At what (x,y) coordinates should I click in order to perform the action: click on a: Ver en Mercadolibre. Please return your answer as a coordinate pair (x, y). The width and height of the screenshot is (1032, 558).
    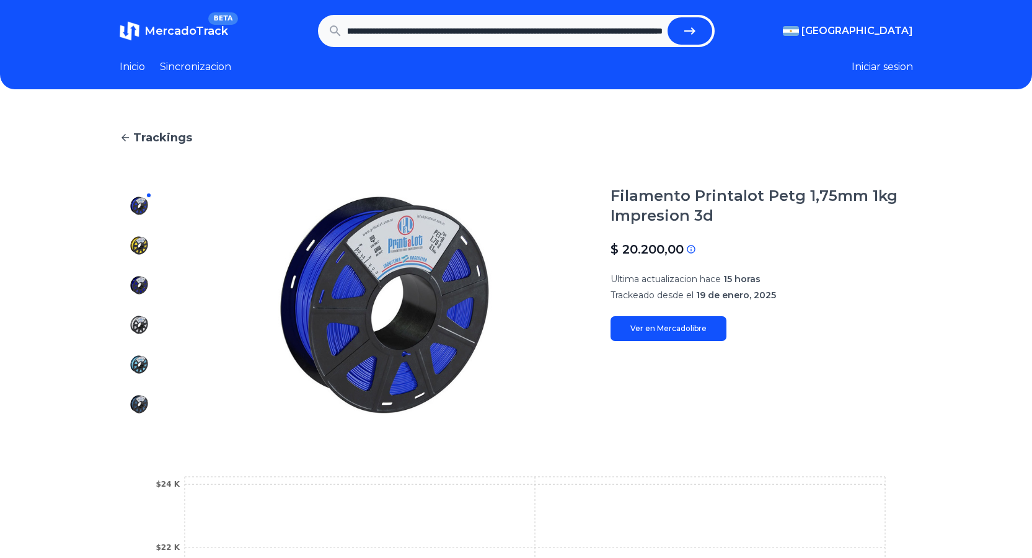
    Looking at the image, I should click on (668, 329).